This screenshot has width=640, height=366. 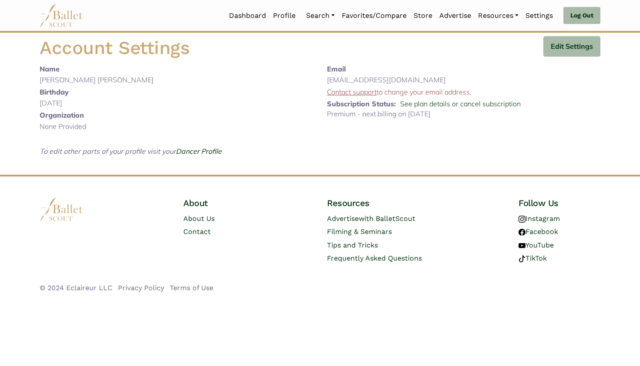 What do you see at coordinates (522, 246) in the screenshot?
I see `img: youtube logo` at bounding box center [522, 246].